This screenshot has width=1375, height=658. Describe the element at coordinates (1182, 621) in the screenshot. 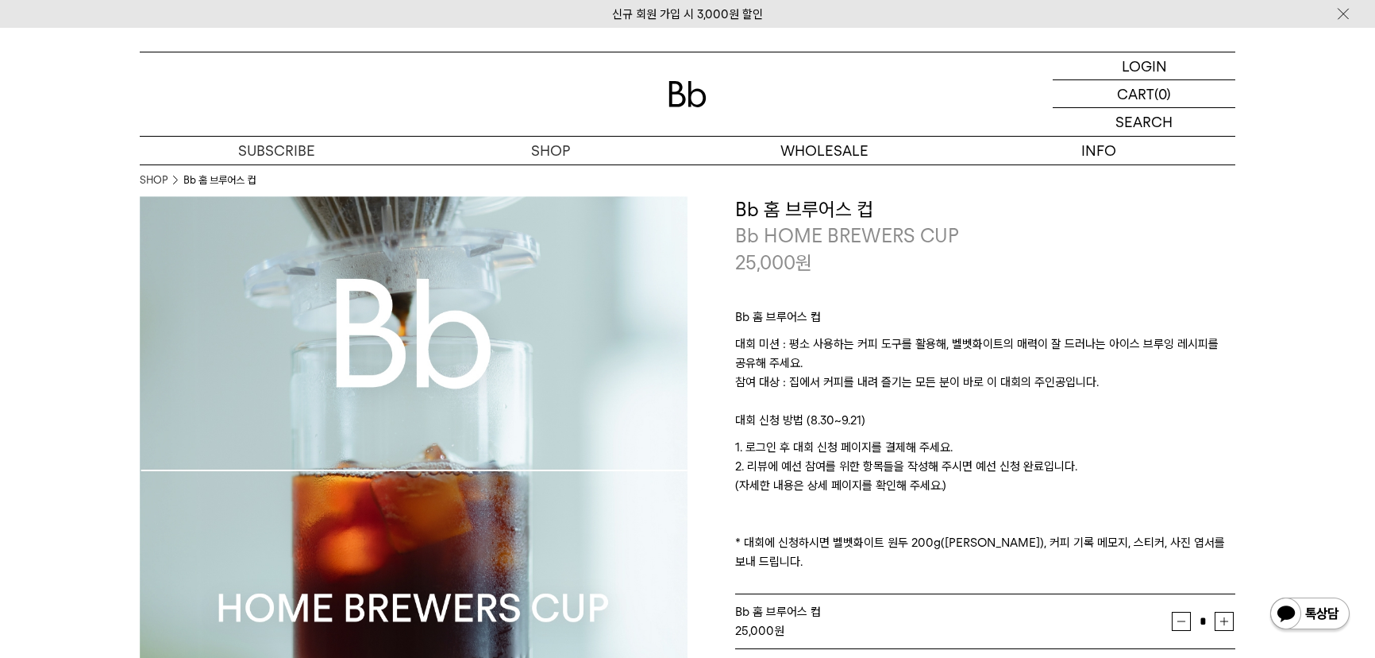

I see `button: 감소` at that location.